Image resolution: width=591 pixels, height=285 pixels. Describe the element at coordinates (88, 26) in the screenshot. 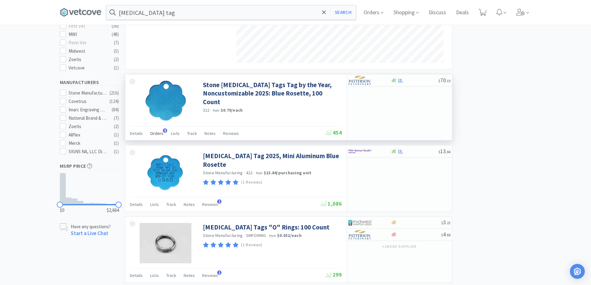

I see `div: First Vet` at that location.